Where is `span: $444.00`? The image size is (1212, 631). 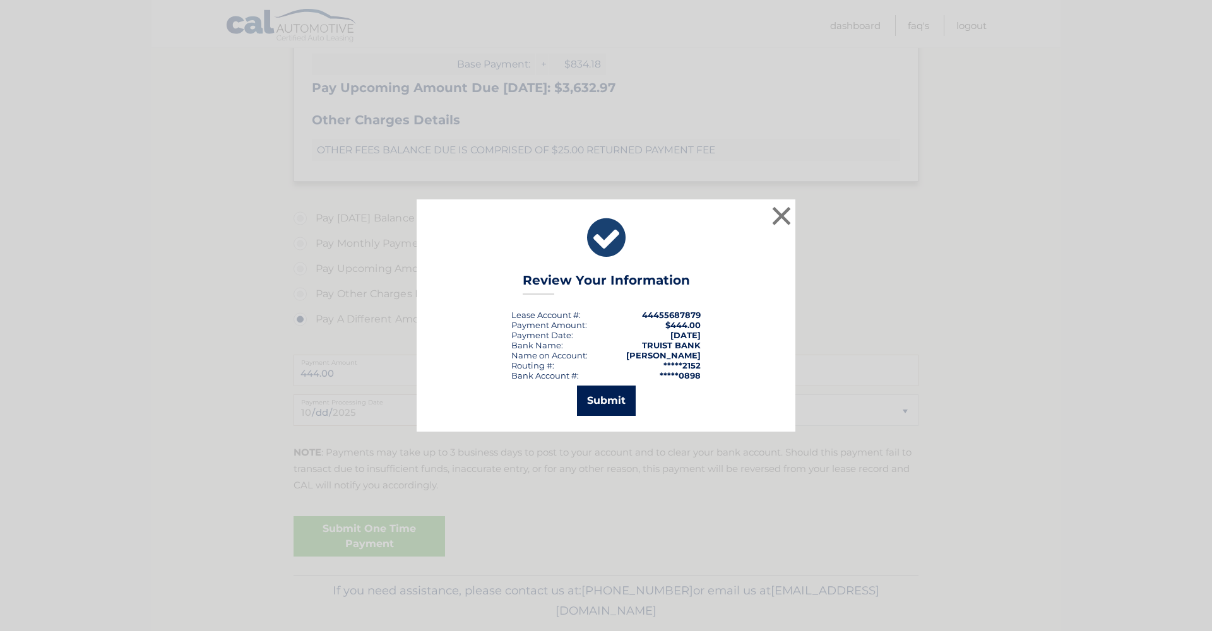
span: $444.00 is located at coordinates (683, 325).